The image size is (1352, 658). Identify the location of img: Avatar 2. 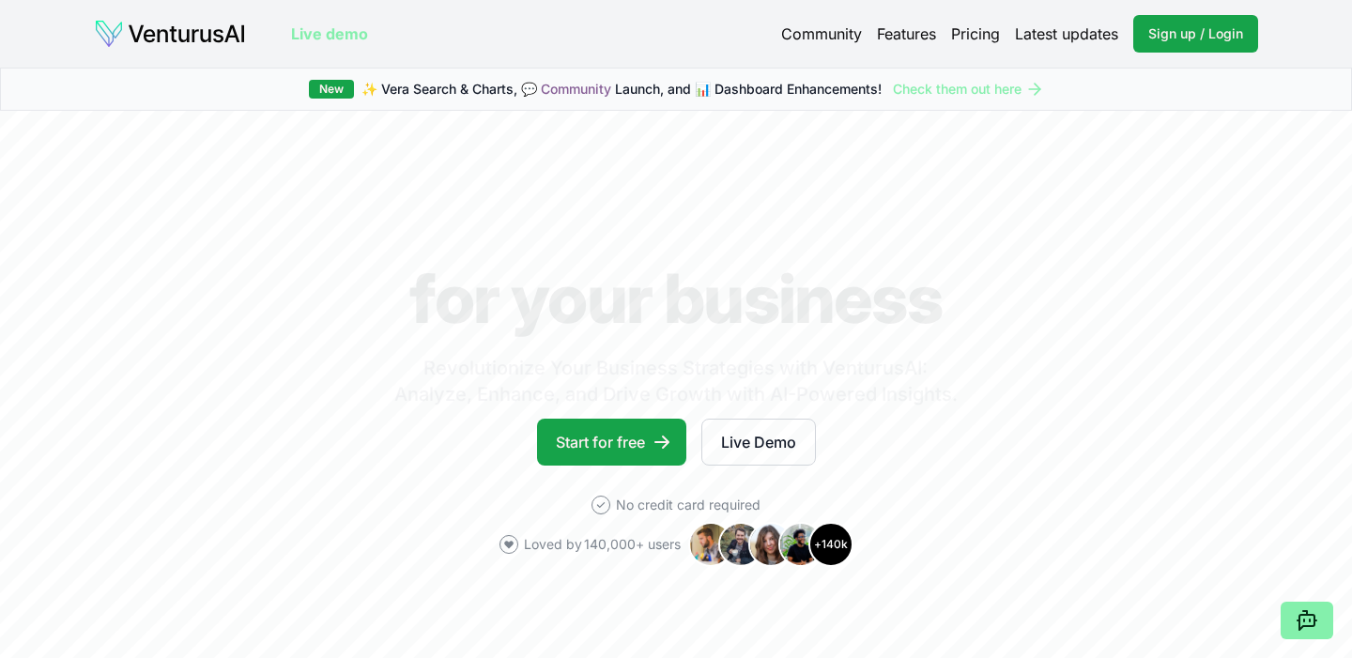
(741, 544).